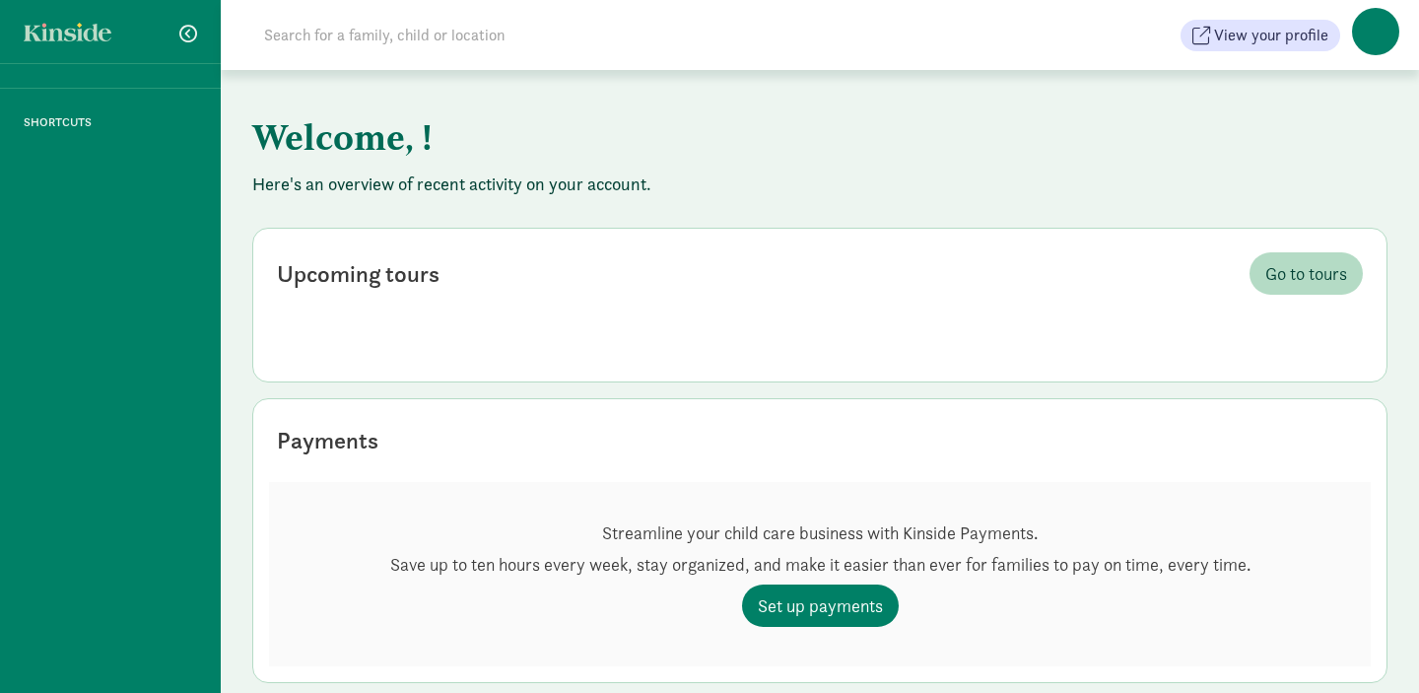 Image resolution: width=1419 pixels, height=693 pixels. Describe the element at coordinates (1306, 273) in the screenshot. I see `span: Go to tours` at that location.